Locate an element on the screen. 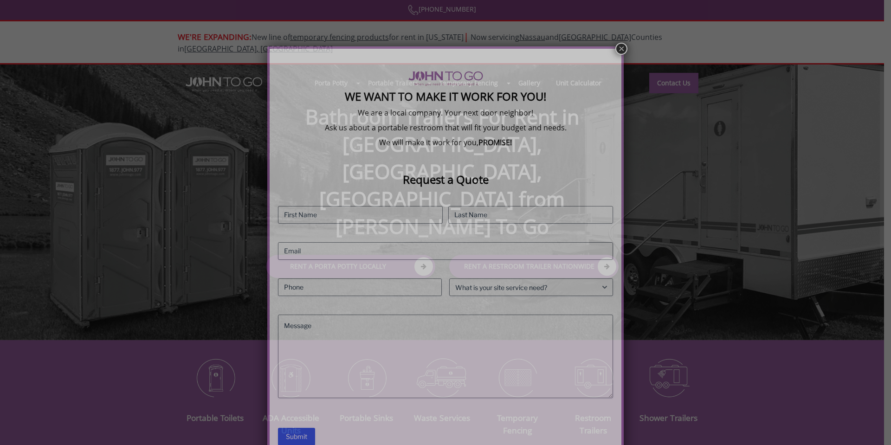 Image resolution: width=891 pixels, height=445 pixels. img: logo of viptogo is located at coordinates (445, 78).